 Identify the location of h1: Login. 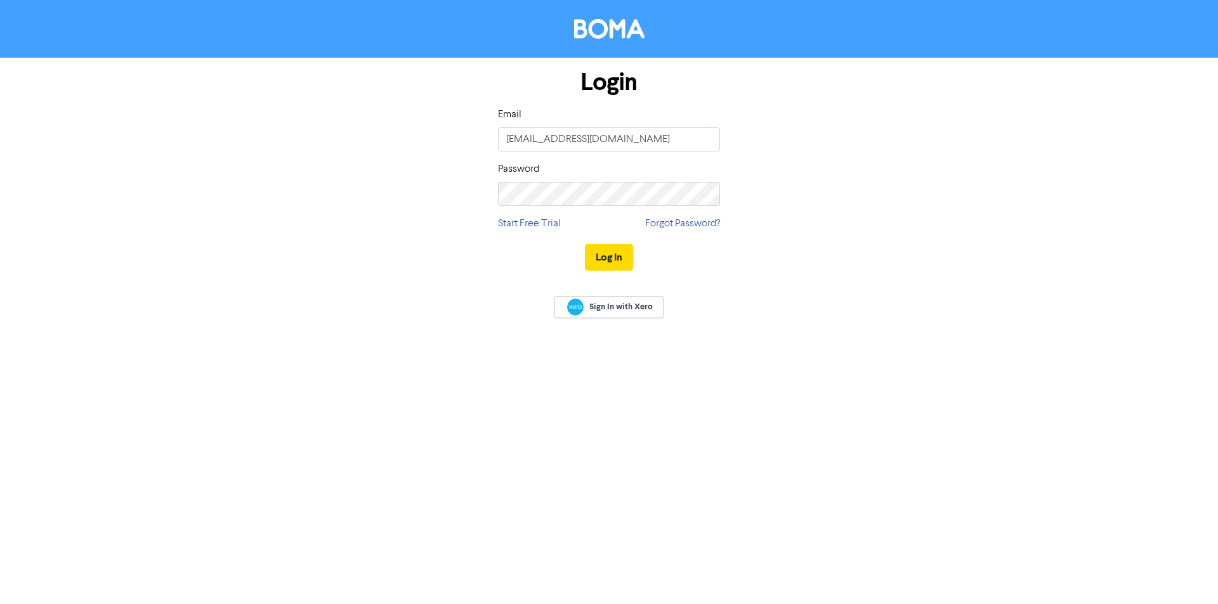
(609, 82).